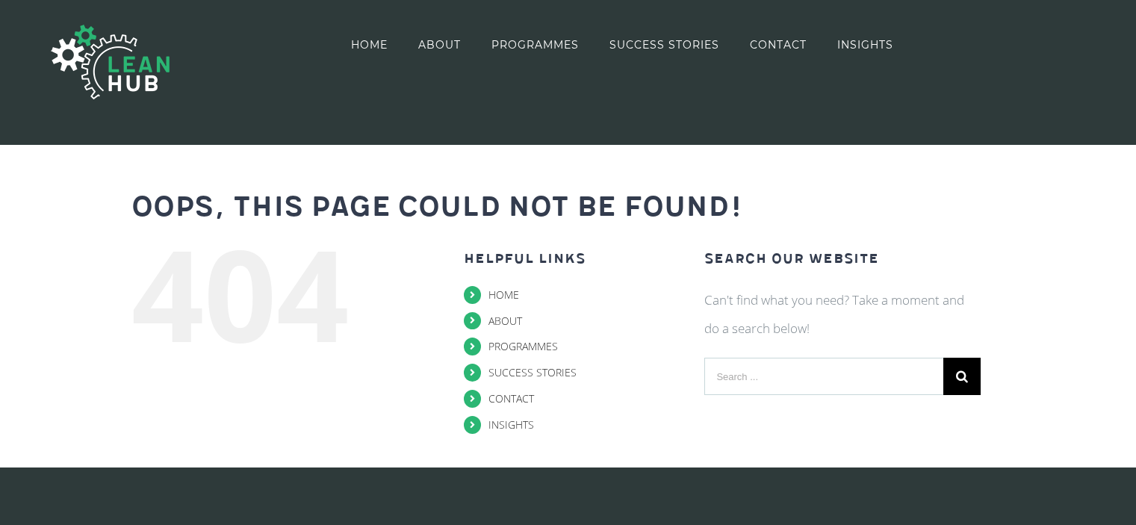 The height and width of the screenshot is (525, 1136). What do you see at coordinates (573, 259) in the screenshot?
I see `h3: Helpful Links` at bounding box center [573, 259].